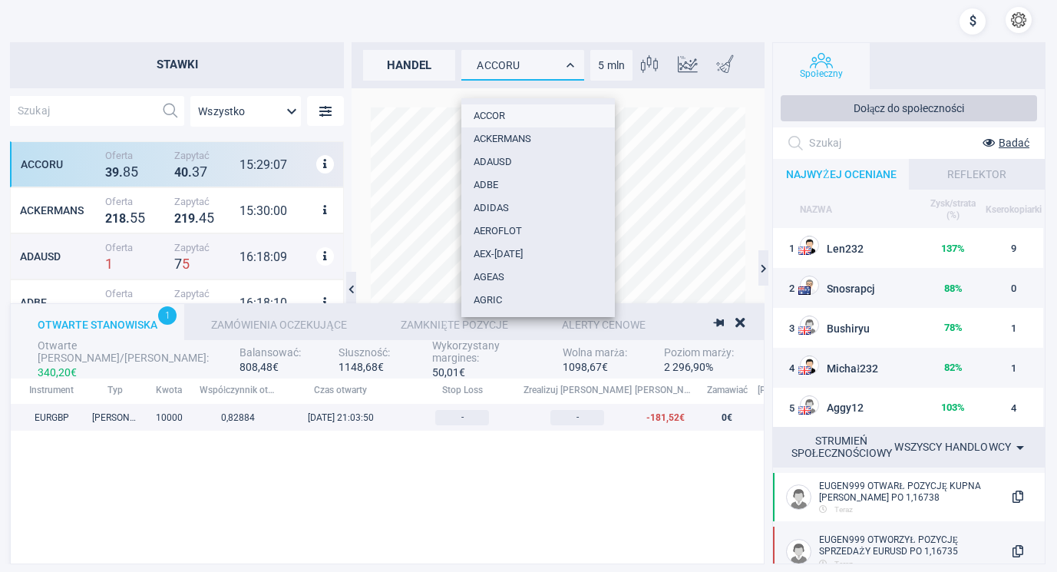 This screenshot has width=1057, height=572. I want to click on li: ADBE, so click(538, 185).